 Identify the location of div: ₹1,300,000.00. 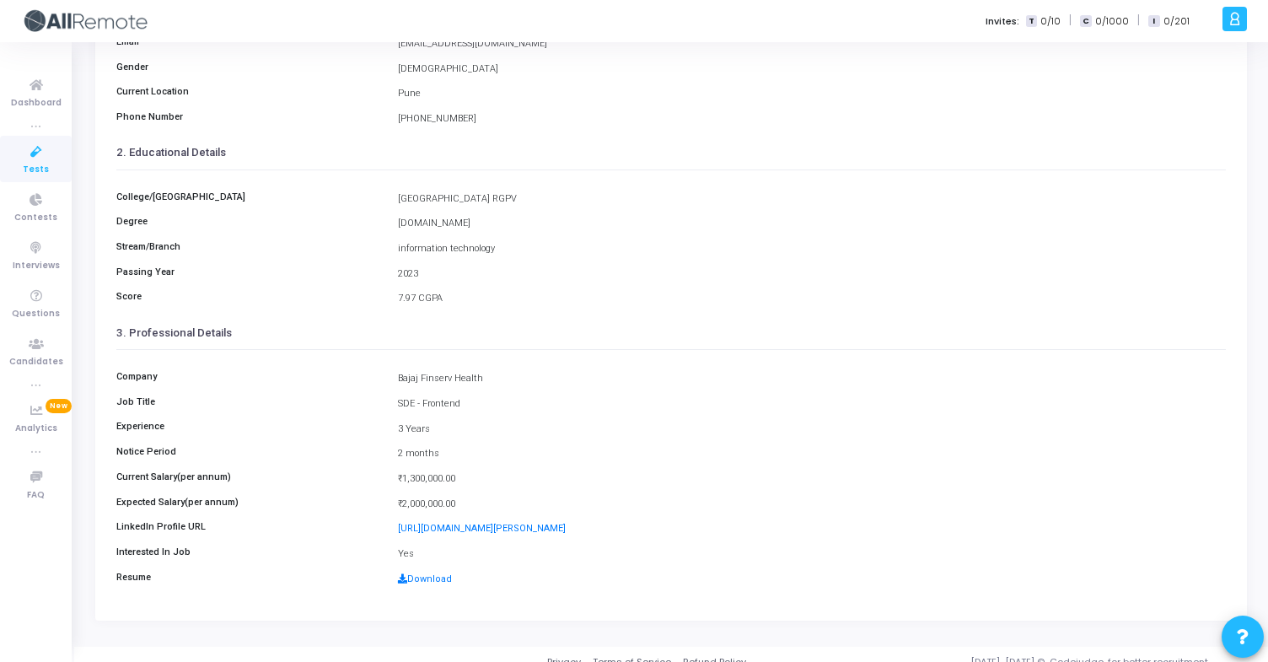
(812, 479).